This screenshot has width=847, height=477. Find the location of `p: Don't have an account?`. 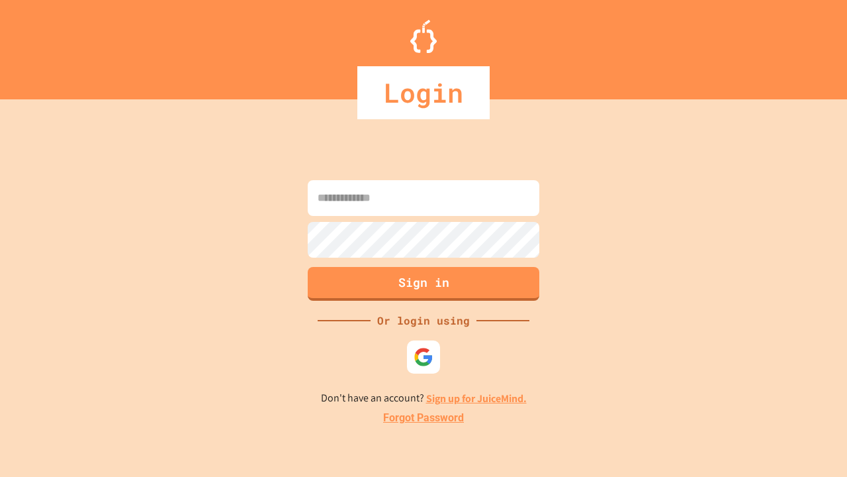

p: Don't have an account? is located at coordinates (424, 398).